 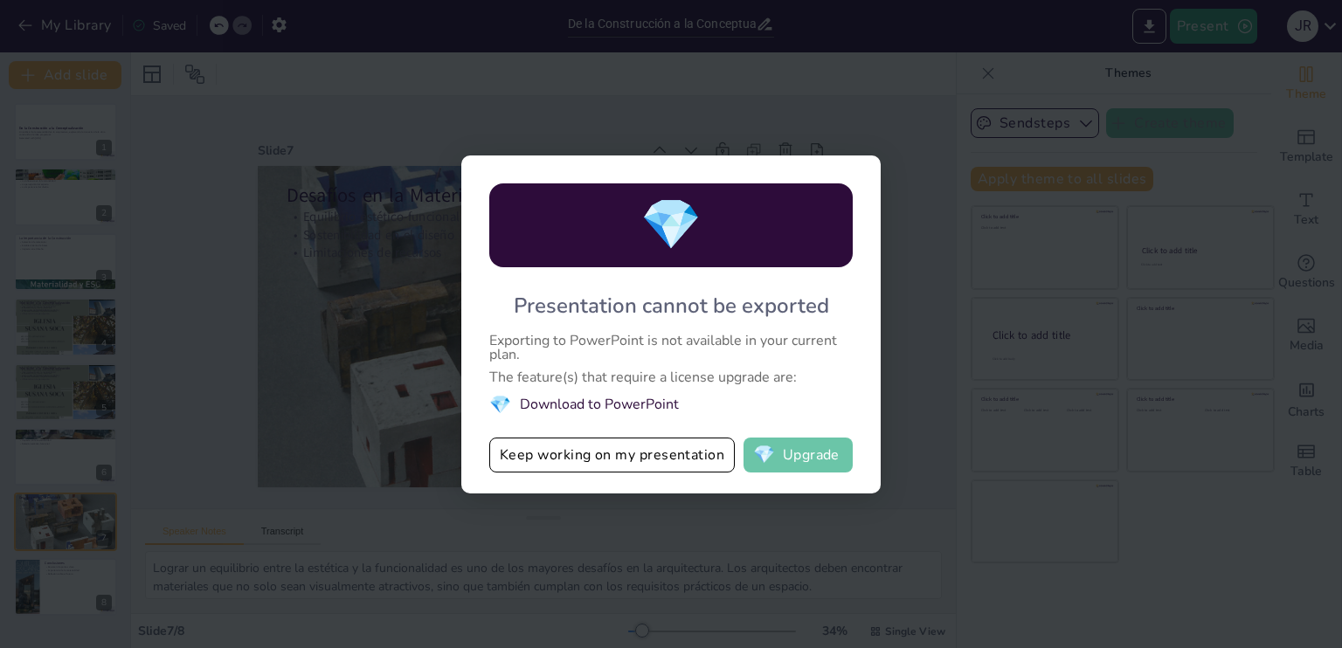 I want to click on div: Presentation cannot be exported, so click(x=671, y=306).